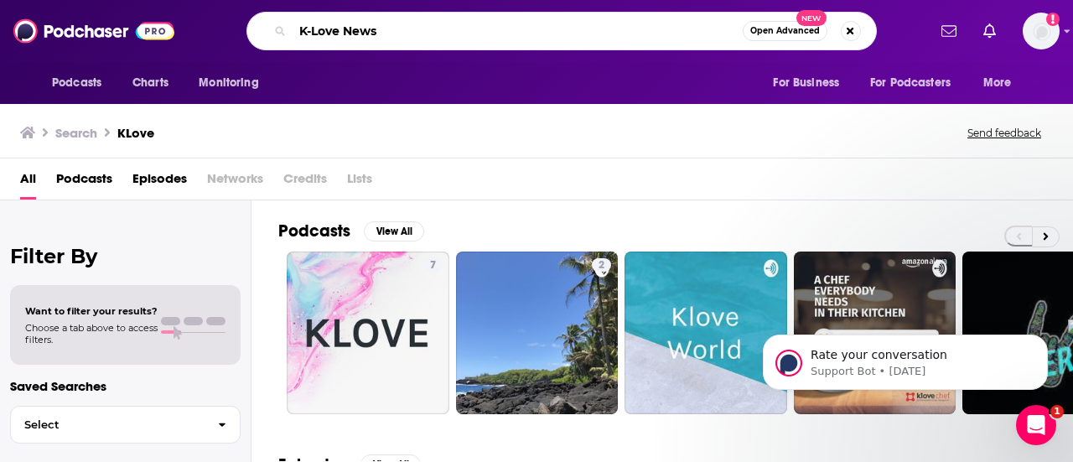  Describe the element at coordinates (181, 72) in the screenshot. I see `p: Message from Support Bot, sent 2w ago` at that location.